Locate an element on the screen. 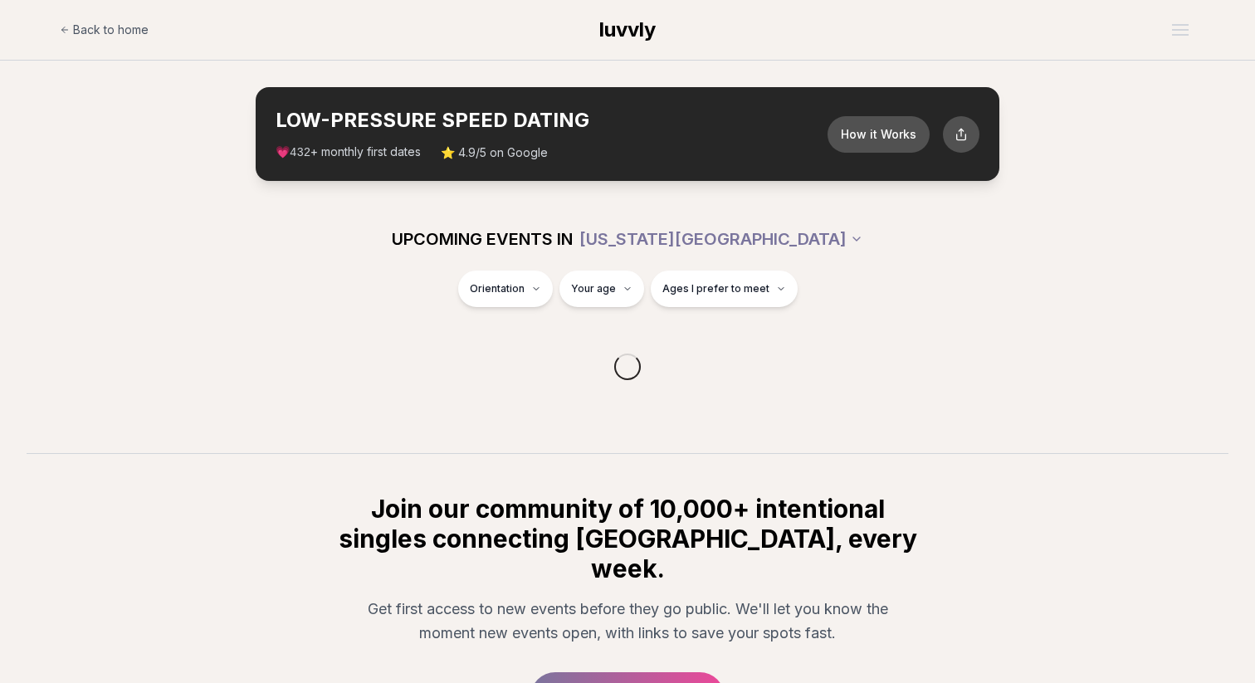 This screenshot has width=1255, height=683. button: How it Works is located at coordinates (878, 134).